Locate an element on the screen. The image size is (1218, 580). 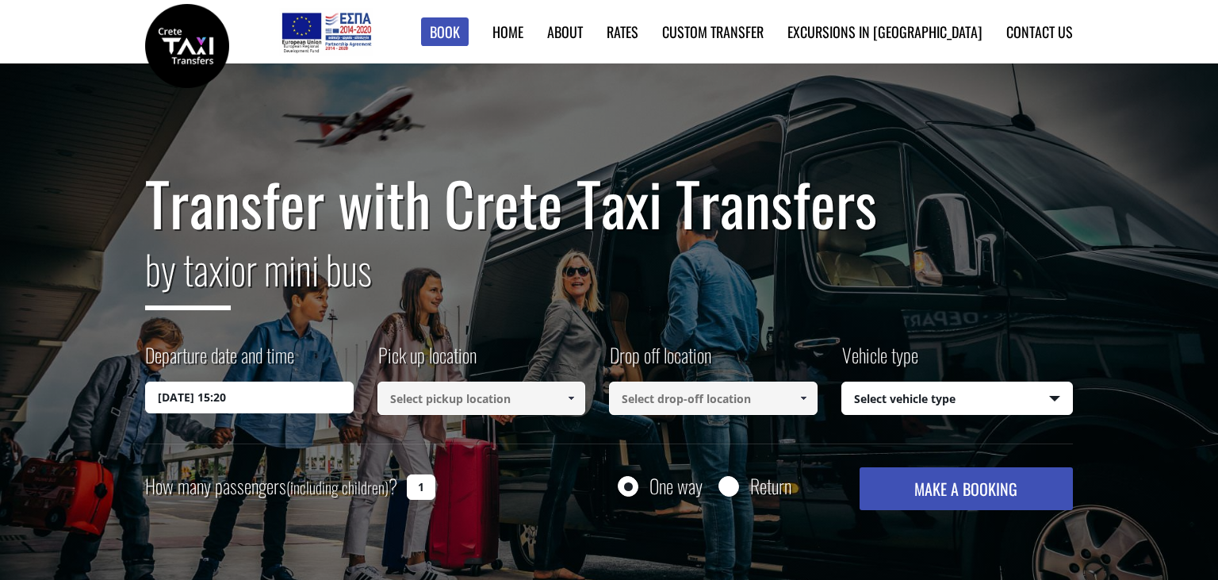
a: Book is located at coordinates (445, 32).